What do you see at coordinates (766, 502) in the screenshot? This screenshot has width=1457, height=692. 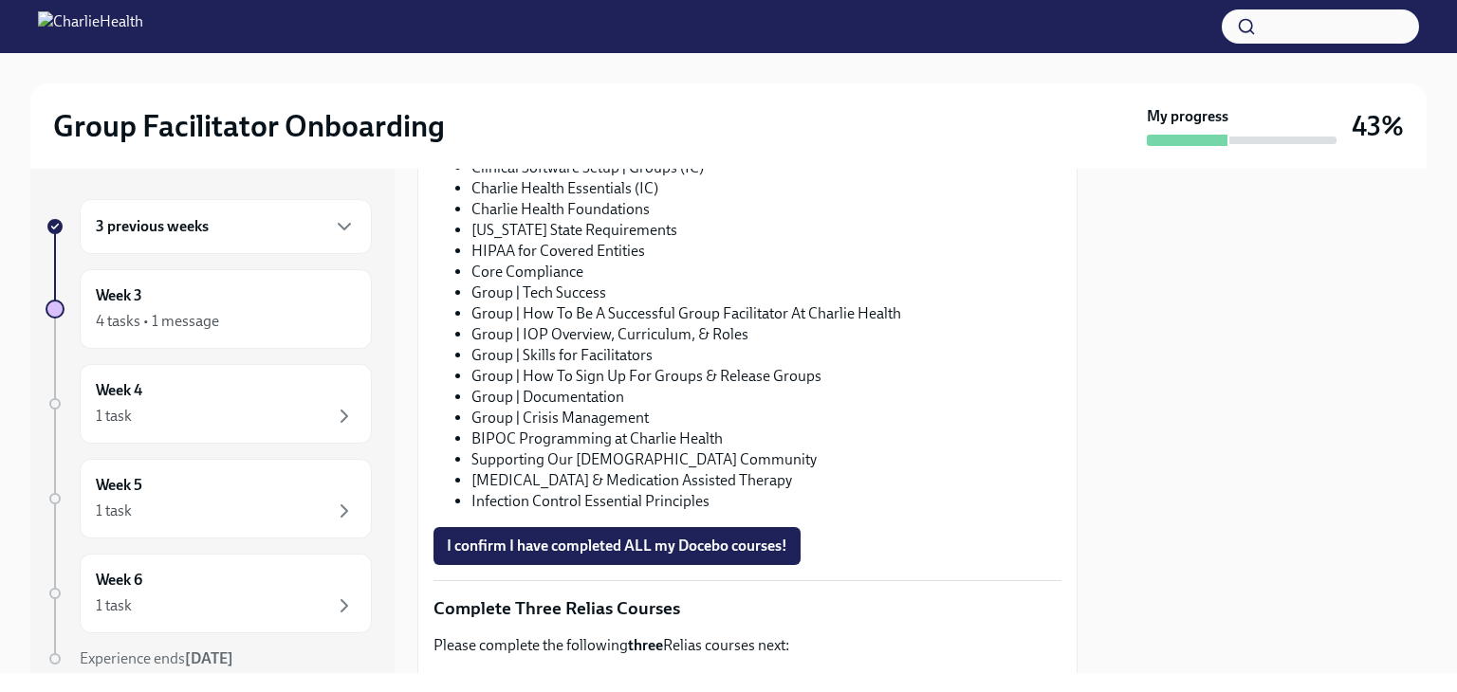 I see `li: Infection Control Essential Principles` at bounding box center [766, 502].